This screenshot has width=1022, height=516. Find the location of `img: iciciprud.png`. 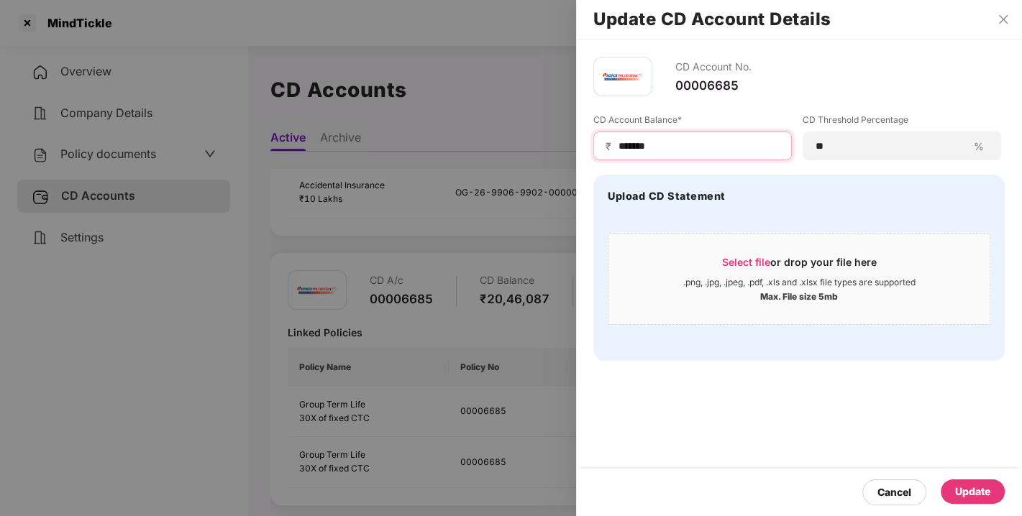

img: iciciprud.png is located at coordinates (623, 77).